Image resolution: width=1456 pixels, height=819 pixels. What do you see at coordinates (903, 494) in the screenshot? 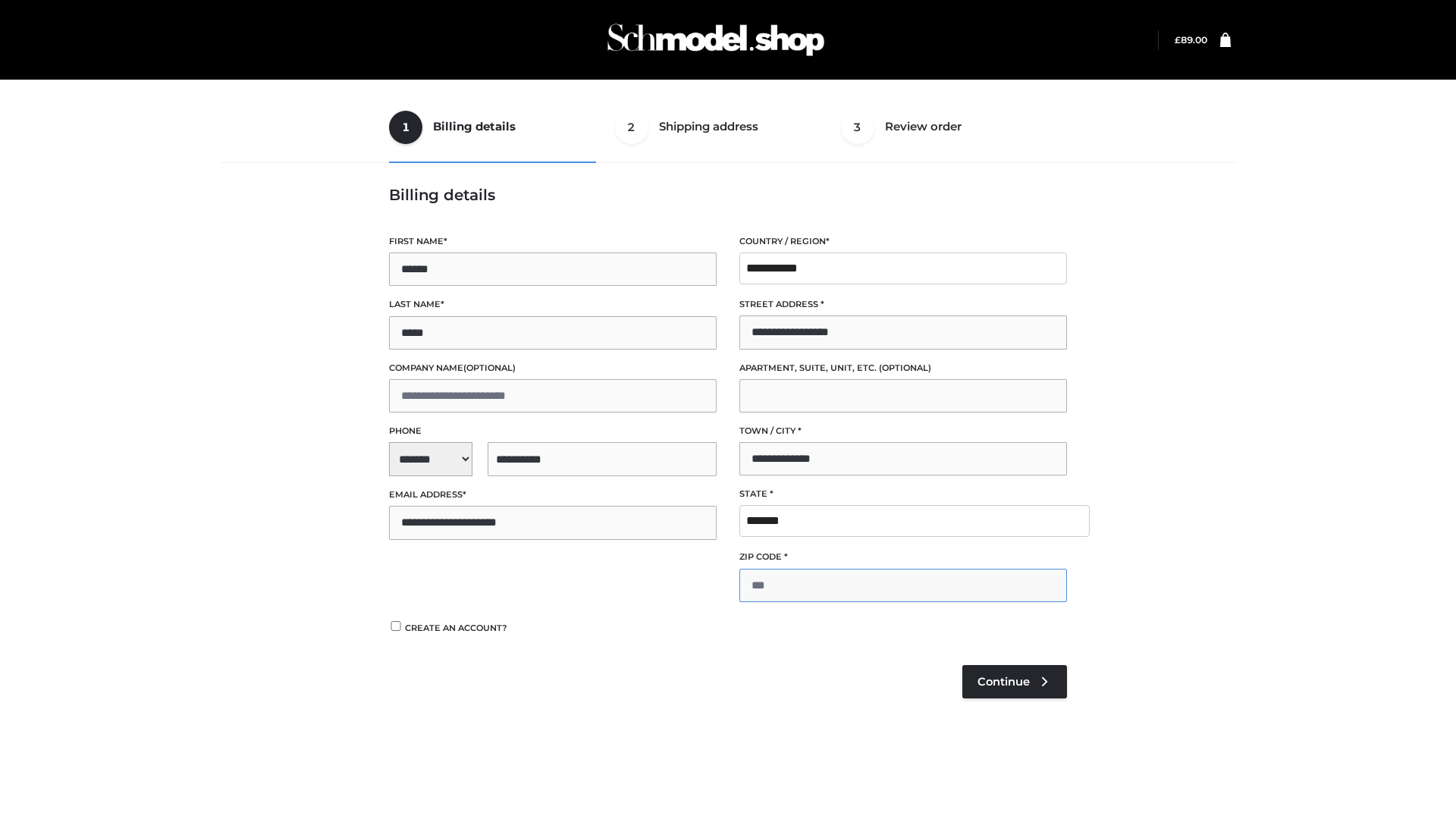
I see `label: State` at bounding box center [903, 494].